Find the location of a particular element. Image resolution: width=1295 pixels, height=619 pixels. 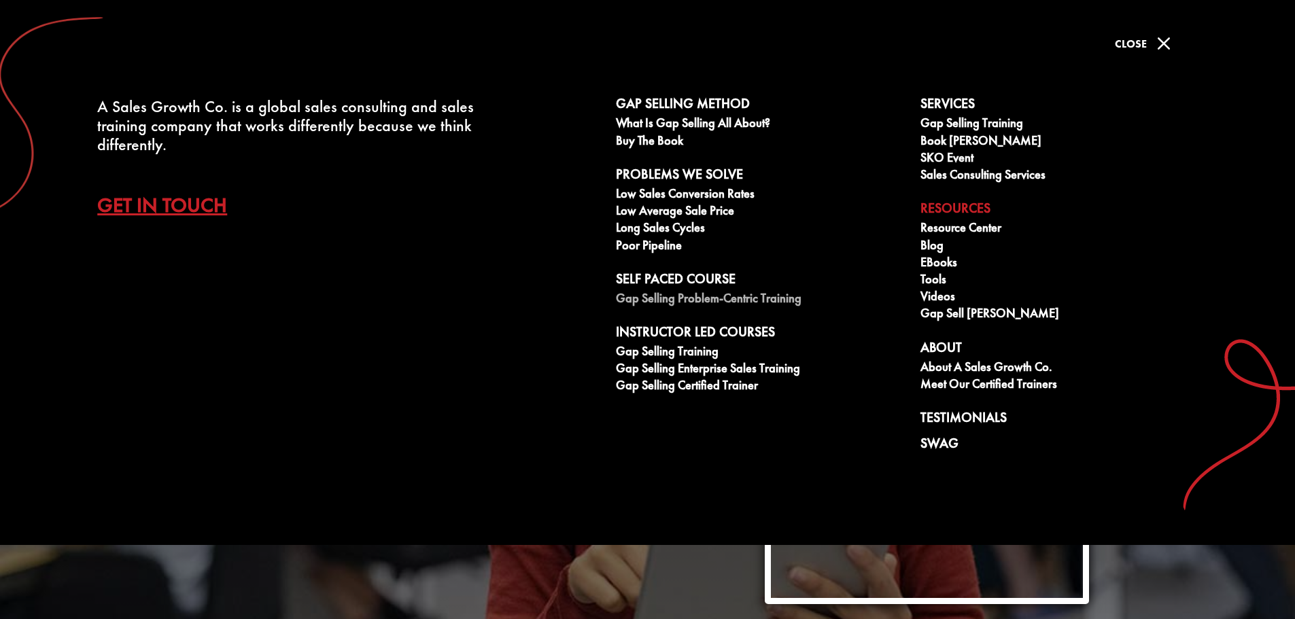

a: Poor Pipeline is located at coordinates (761, 247).